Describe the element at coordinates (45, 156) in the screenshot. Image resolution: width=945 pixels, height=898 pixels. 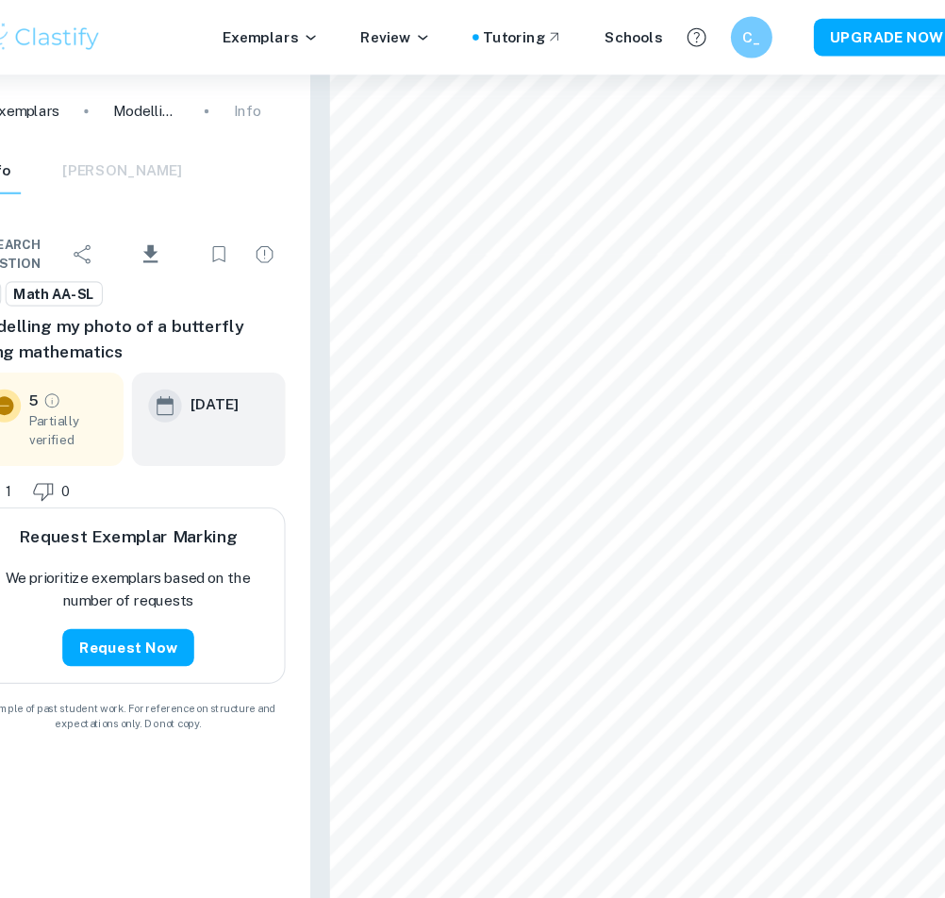
I see `button: Info` at that location.